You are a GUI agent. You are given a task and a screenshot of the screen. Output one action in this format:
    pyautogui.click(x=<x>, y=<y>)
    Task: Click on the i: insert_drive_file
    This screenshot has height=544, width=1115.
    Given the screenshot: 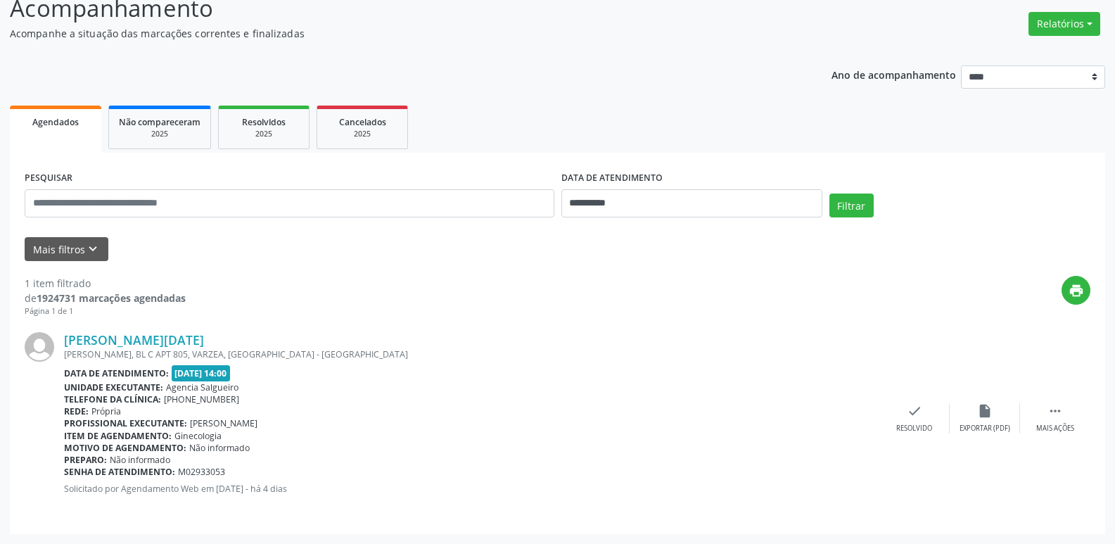 What is the action you would take?
    pyautogui.click(x=985, y=411)
    